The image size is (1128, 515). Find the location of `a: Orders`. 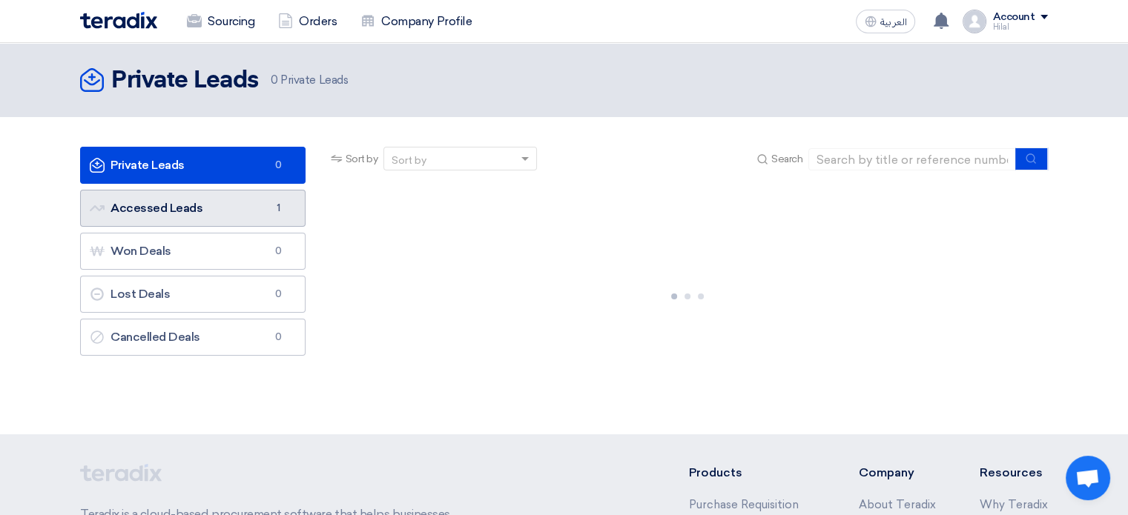

a: Orders is located at coordinates (307, 22).